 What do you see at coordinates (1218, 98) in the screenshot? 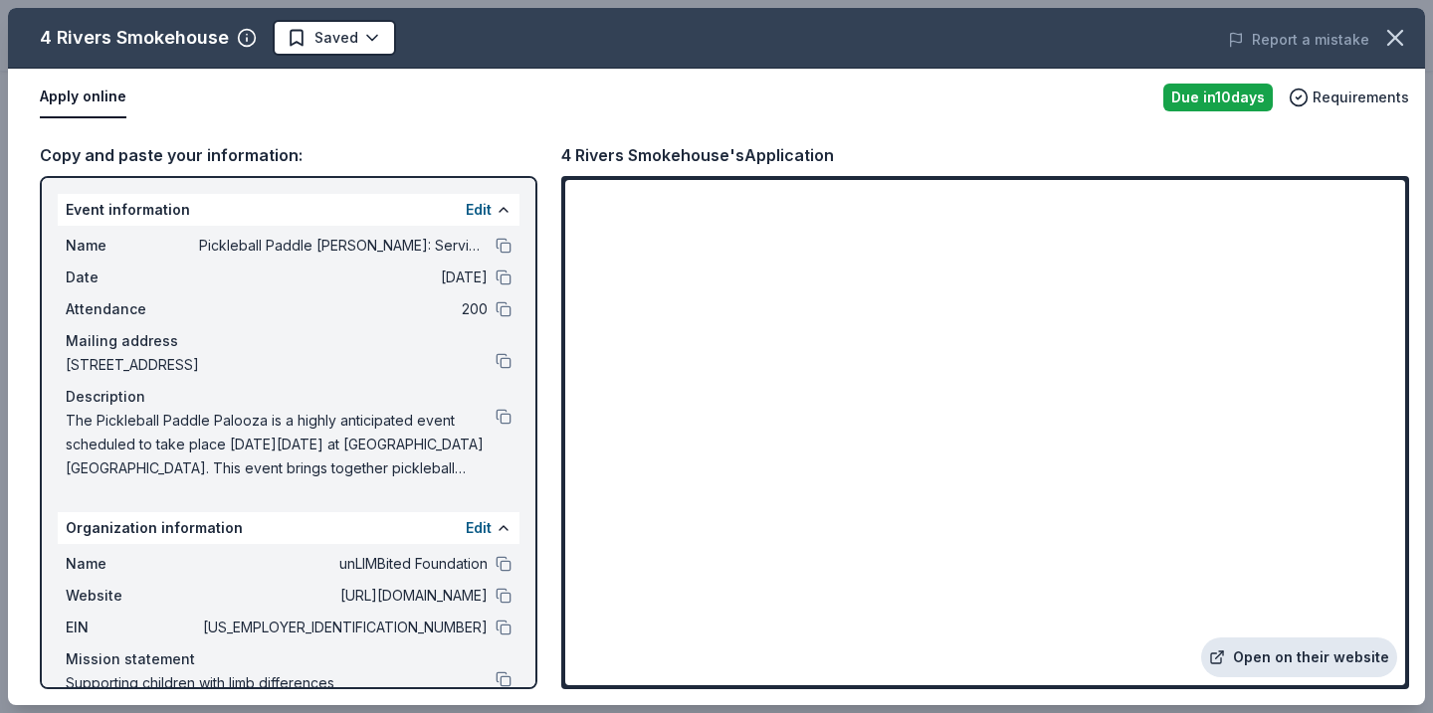
I see `div: Due in 10 days` at bounding box center [1218, 98].